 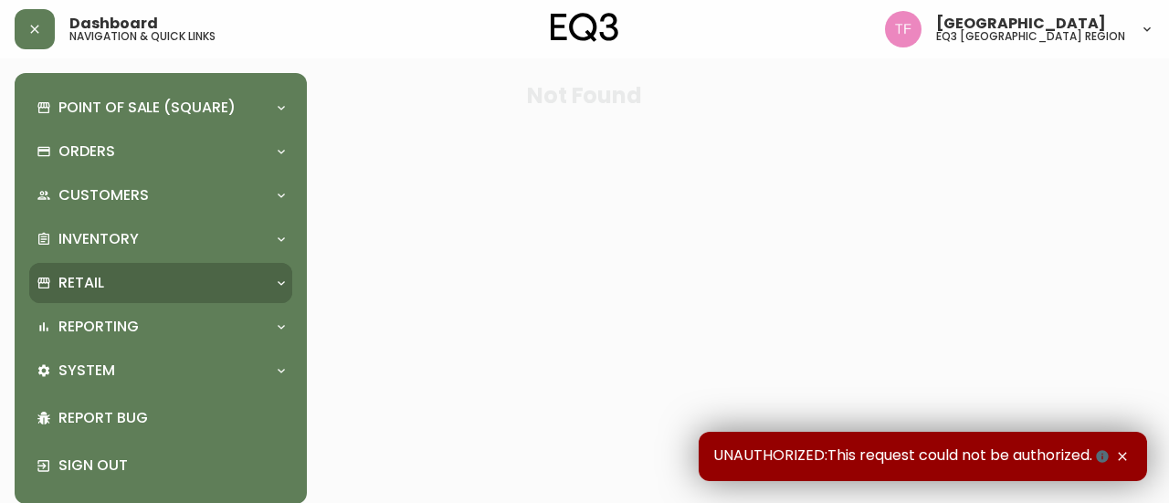 I want to click on div: Retail, so click(x=161, y=283).